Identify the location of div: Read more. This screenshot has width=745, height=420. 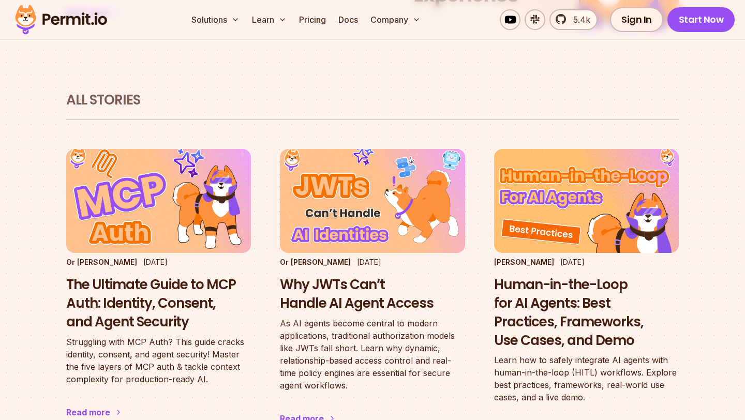
(88, 412).